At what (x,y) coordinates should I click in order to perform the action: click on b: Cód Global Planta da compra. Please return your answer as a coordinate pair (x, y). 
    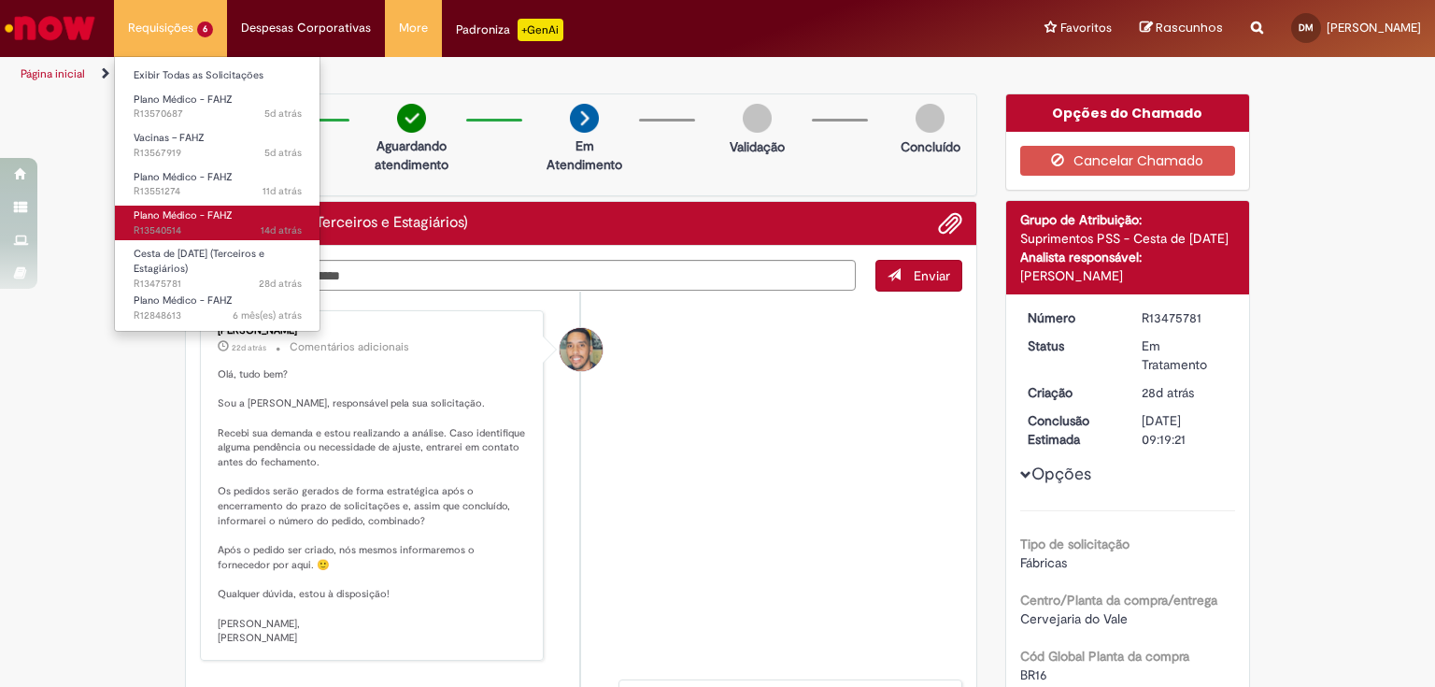
    Looking at the image, I should click on (1104, 656).